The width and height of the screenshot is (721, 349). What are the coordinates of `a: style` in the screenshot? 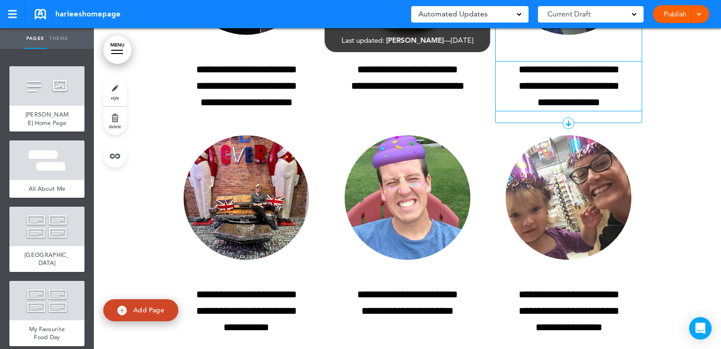 It's located at (115, 92).